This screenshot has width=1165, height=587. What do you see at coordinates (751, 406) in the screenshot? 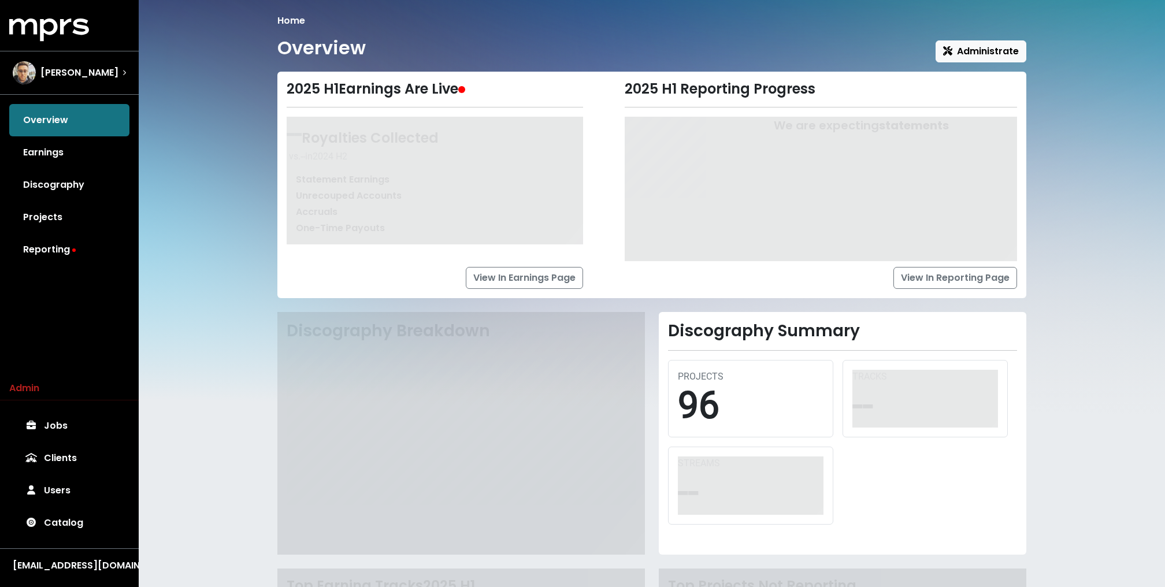
I see `div: 96` at bounding box center [751, 406].